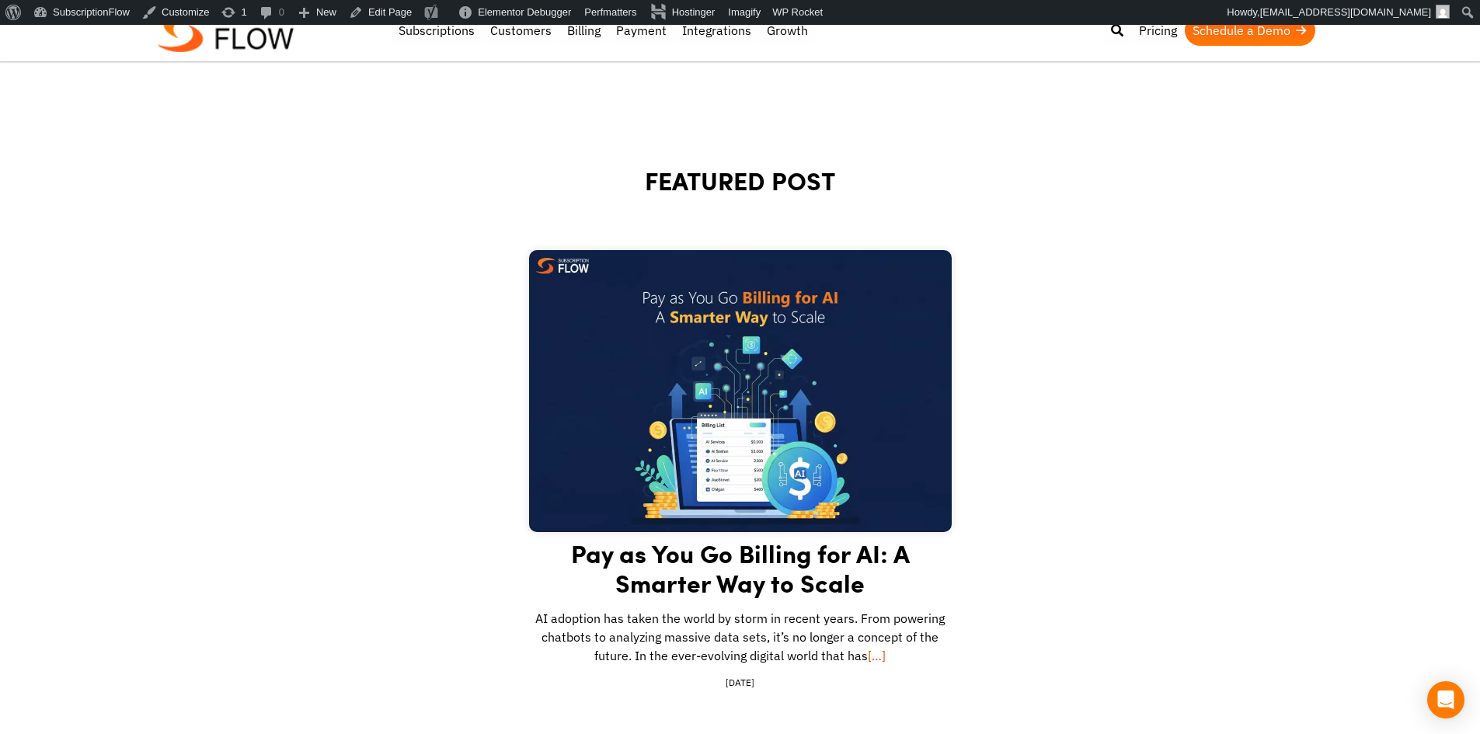 This screenshot has width=1480, height=734. What do you see at coordinates (716, 30) in the screenshot?
I see `a: Integrations` at bounding box center [716, 30].